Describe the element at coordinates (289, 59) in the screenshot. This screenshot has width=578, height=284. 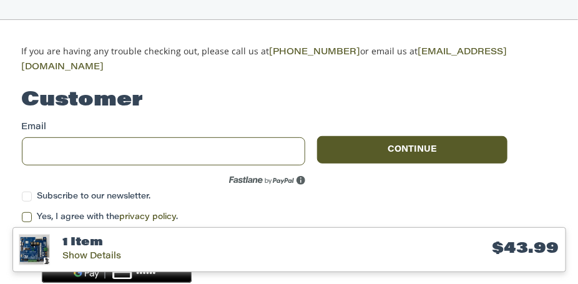
I see `p: If you are having any trouble checking out, please call us at or email us at` at that location.